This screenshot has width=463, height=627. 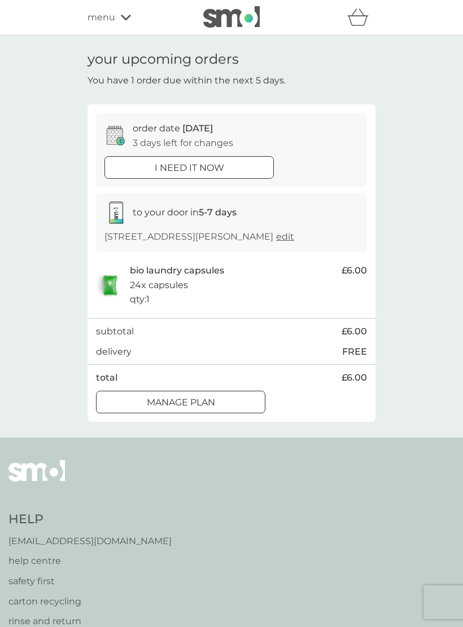 What do you see at coordinates (113, 352) in the screenshot?
I see `p: delivery` at bounding box center [113, 352].